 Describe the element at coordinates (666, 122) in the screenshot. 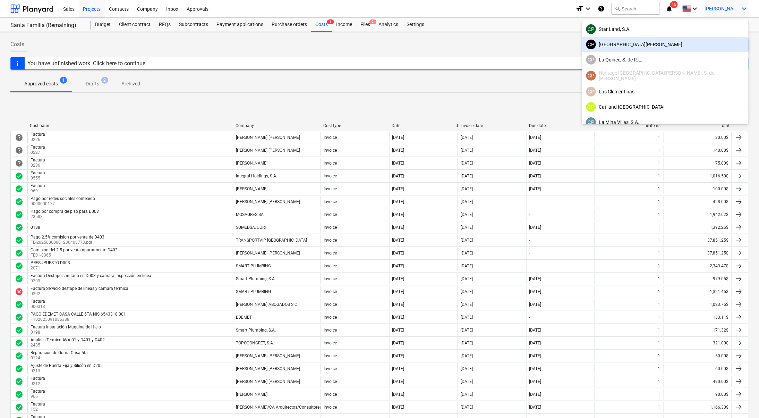

I see `div: La Mina Villas, S.A.` at that location.